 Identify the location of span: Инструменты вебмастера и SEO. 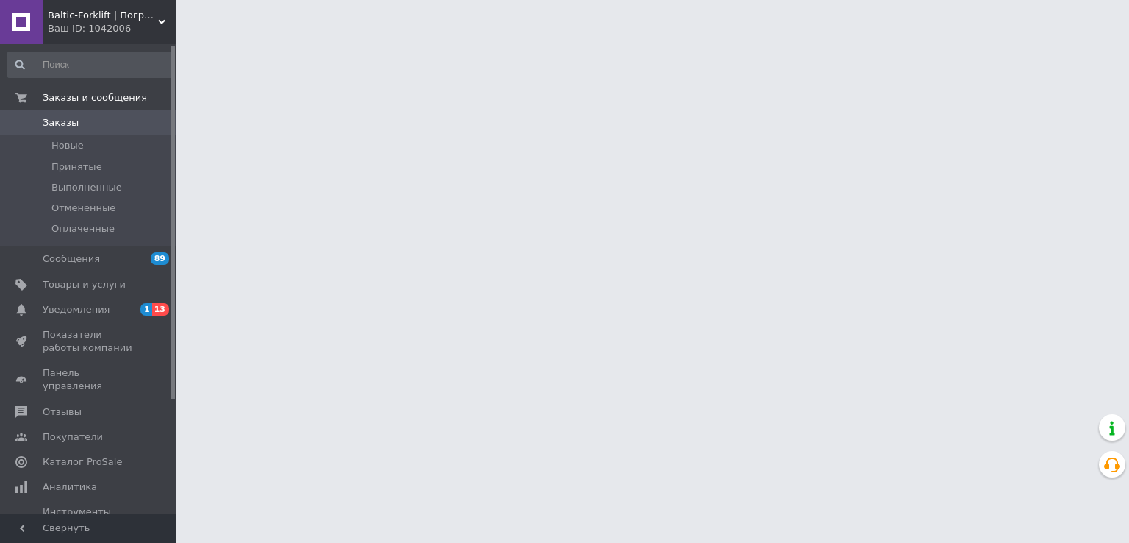
(89, 518).